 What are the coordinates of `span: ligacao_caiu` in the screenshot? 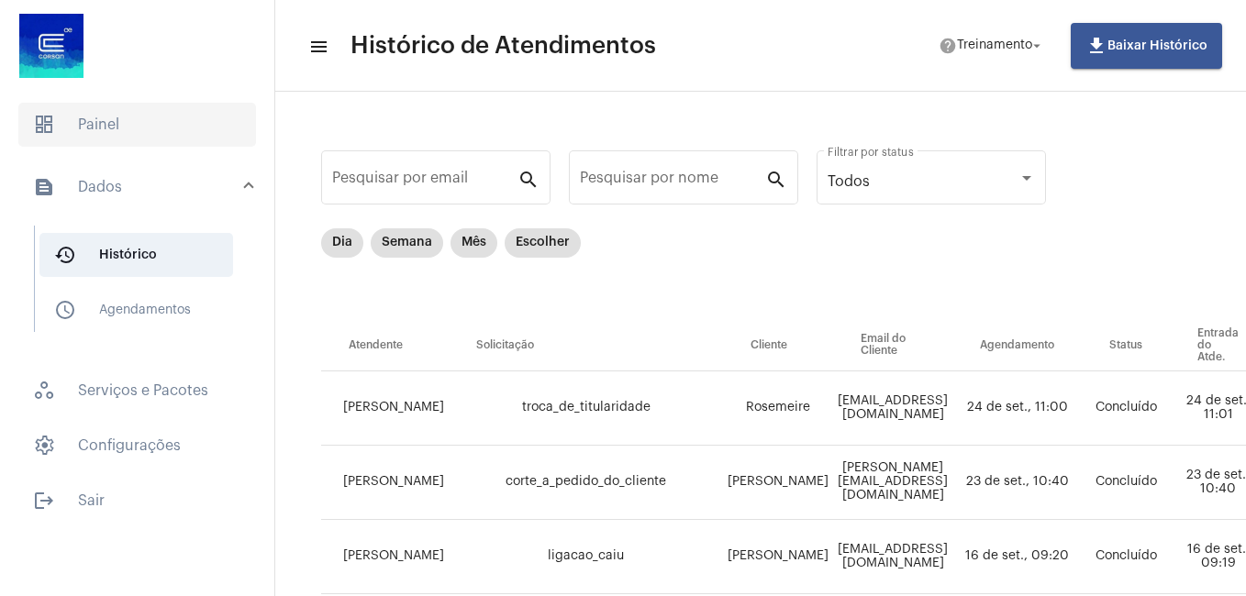 It's located at (585, 556).